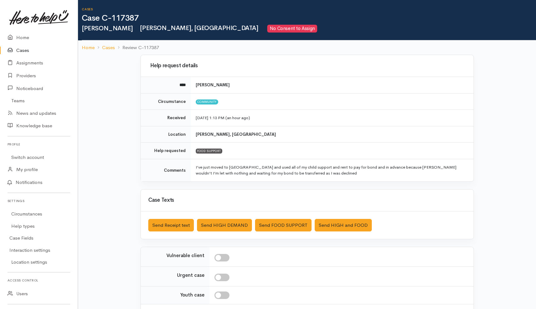 This screenshot has width=536, height=309. Describe the element at coordinates (309, 18) in the screenshot. I see `h1: Case C-117387` at that location.